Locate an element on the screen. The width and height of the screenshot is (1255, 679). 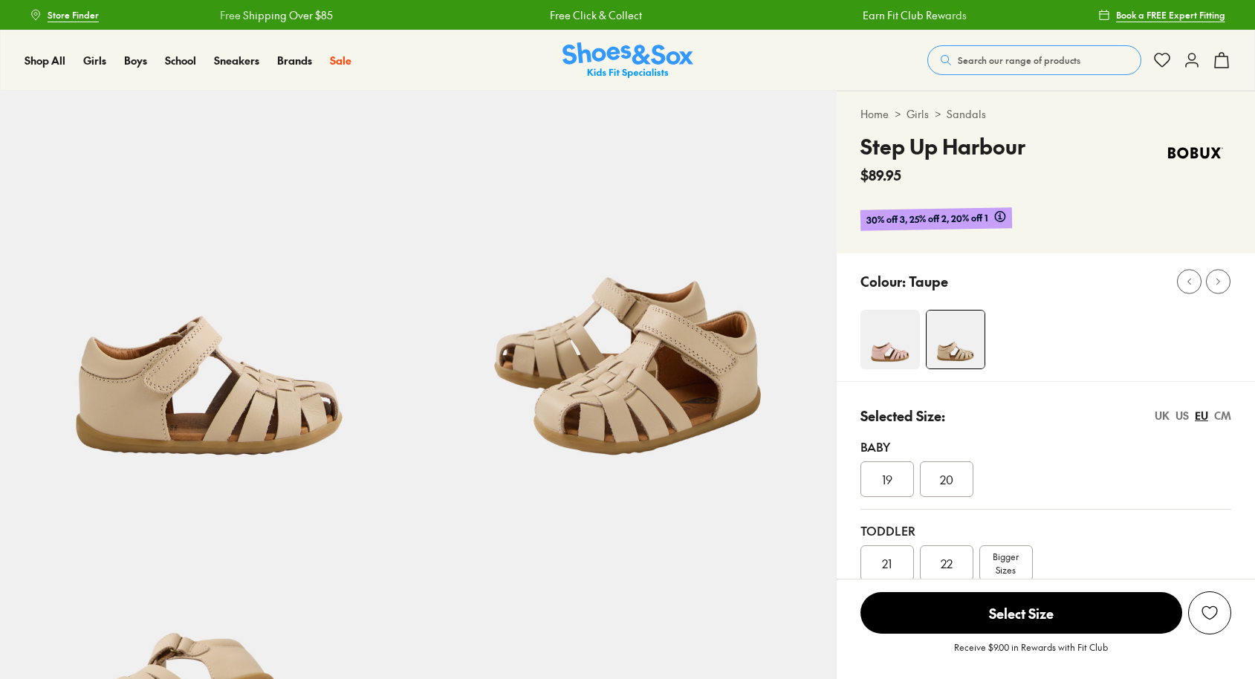
span: Brands is located at coordinates (294, 60).